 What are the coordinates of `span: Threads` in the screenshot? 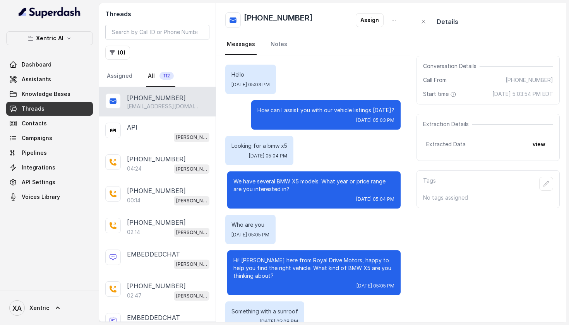 It's located at (33, 109).